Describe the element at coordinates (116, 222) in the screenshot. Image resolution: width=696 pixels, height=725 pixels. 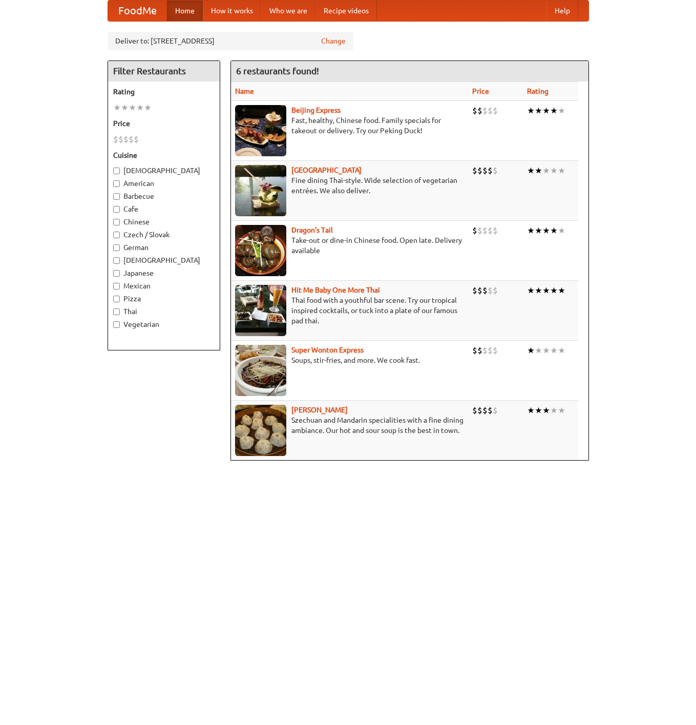
I see `input: Chinese` at that location.